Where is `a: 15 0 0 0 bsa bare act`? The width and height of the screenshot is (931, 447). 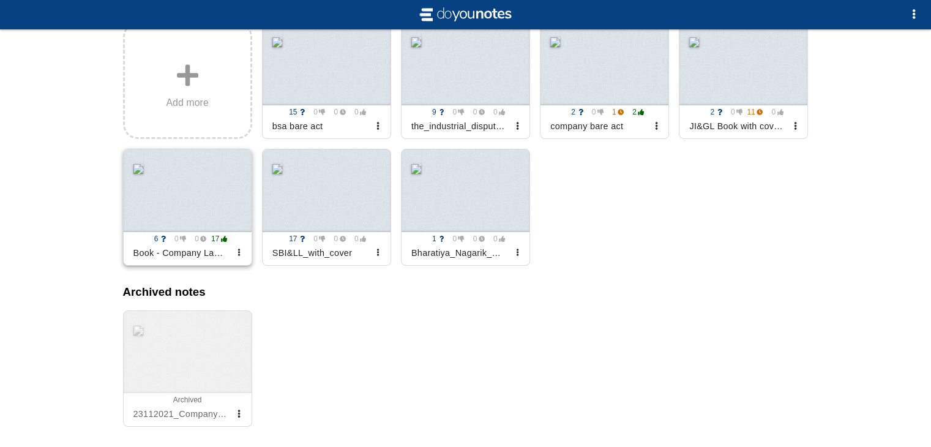
a: 15 0 0 0 bsa bare act is located at coordinates (326, 80).